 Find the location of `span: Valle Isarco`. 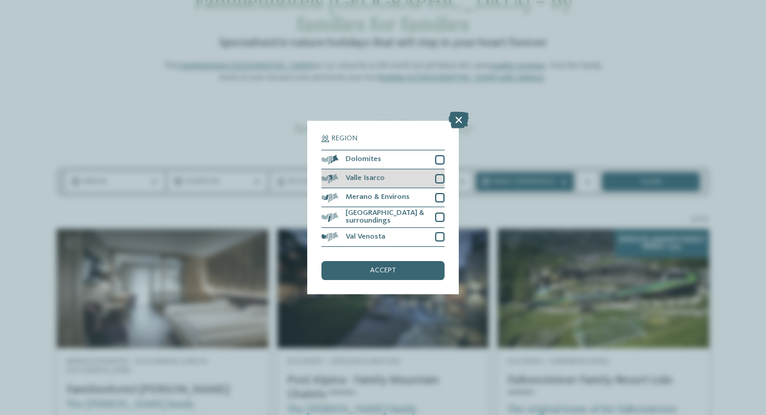

span: Valle Isarco is located at coordinates (365, 178).